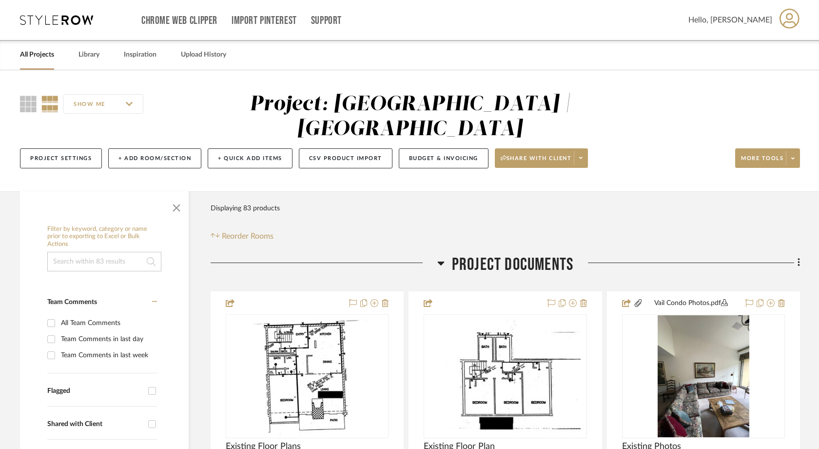 The width and height of the screenshot is (819, 449). I want to click on a: Chrome Web Clipper, so click(179, 20).